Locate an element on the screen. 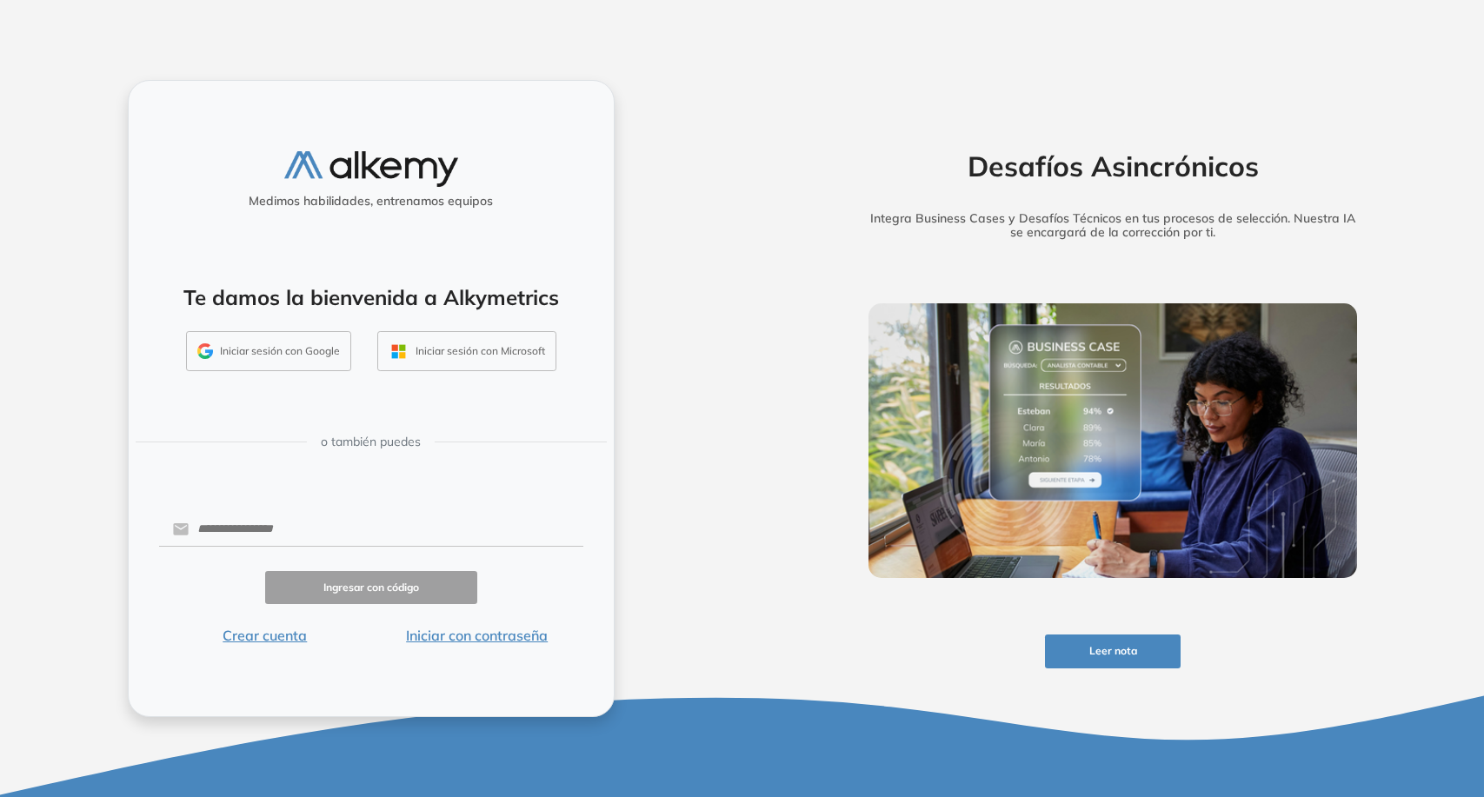 This screenshot has height=797, width=1484. h5: Medimos habilidades, entrenamos equipos is located at coordinates (371, 201).